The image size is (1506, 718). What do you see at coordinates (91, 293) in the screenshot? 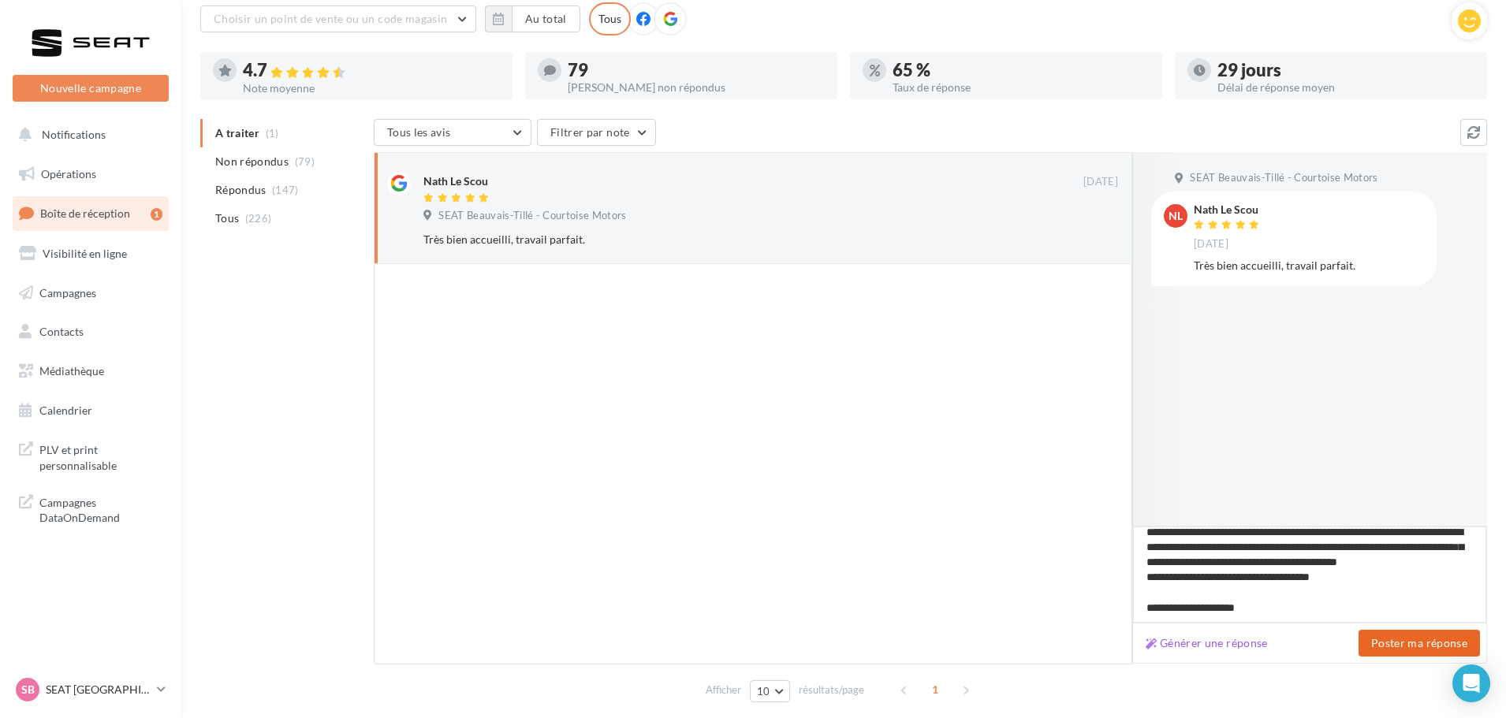
I see `a: Campagnes` at bounding box center [91, 293].